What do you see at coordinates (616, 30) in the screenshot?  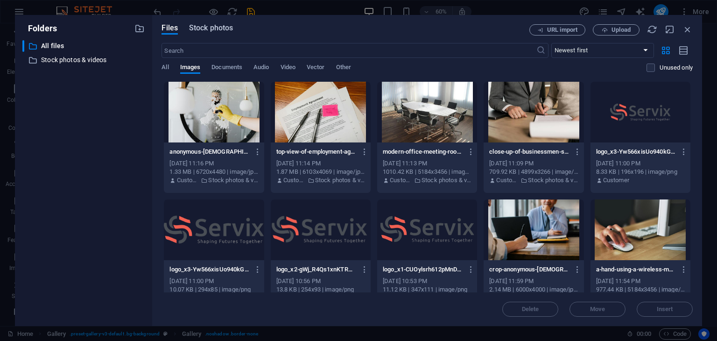 I see `button: Upload` at bounding box center [616, 30].